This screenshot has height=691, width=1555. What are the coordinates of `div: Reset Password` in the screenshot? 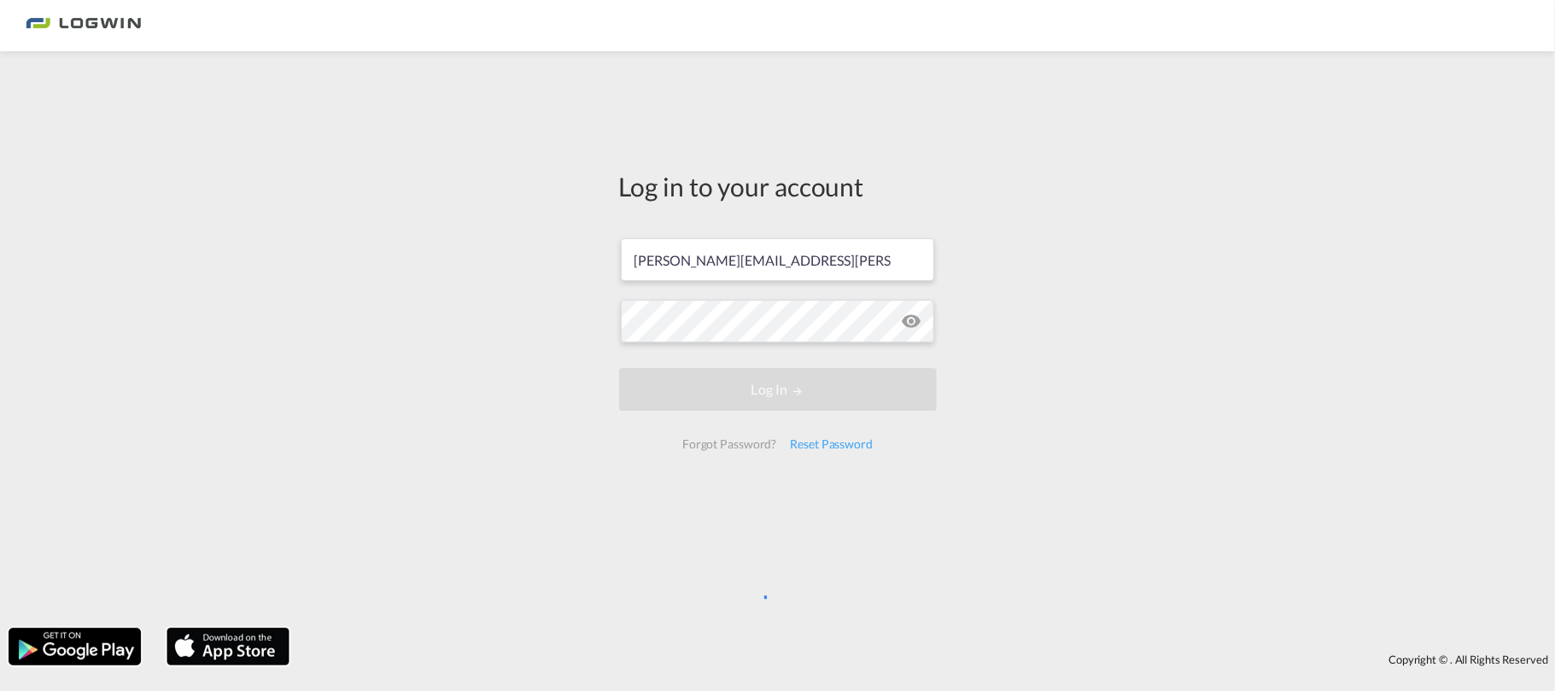 It's located at (831, 444).